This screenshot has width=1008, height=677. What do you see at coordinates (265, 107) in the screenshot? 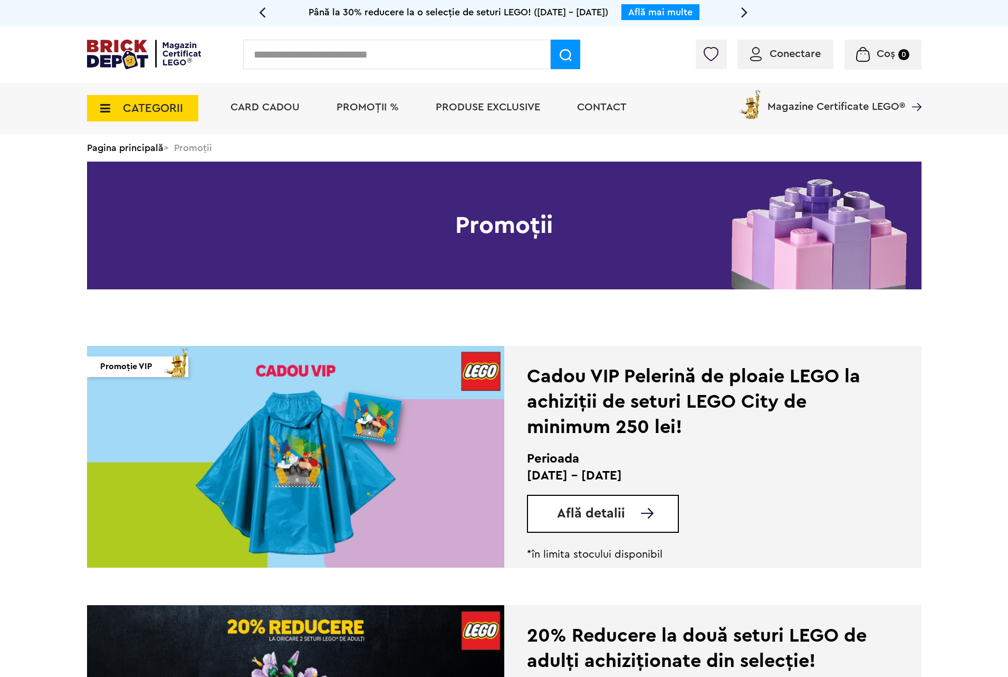
I see `a: Card Cadou` at bounding box center [265, 107].